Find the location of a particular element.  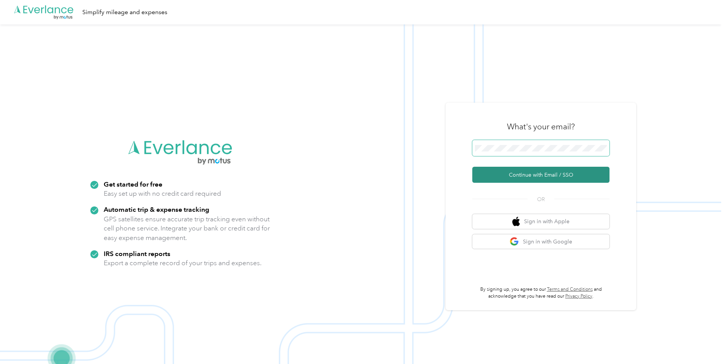

img: google logo is located at coordinates (514, 241).